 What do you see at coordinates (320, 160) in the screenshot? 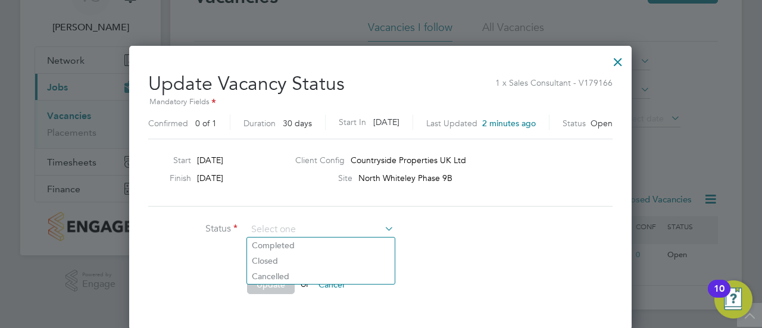
I see `label: Client Config` at bounding box center [320, 160].